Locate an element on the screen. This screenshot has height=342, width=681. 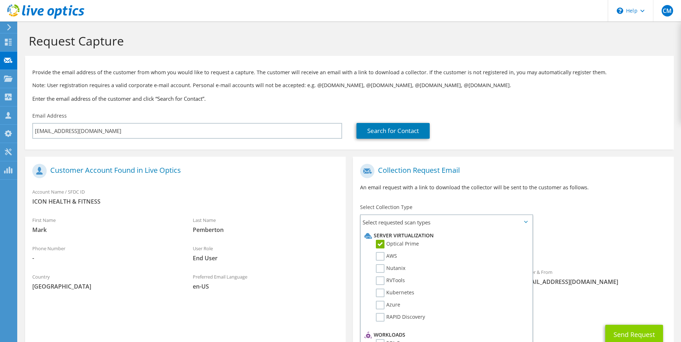
li: Workloads is located at coordinates (445, 335).